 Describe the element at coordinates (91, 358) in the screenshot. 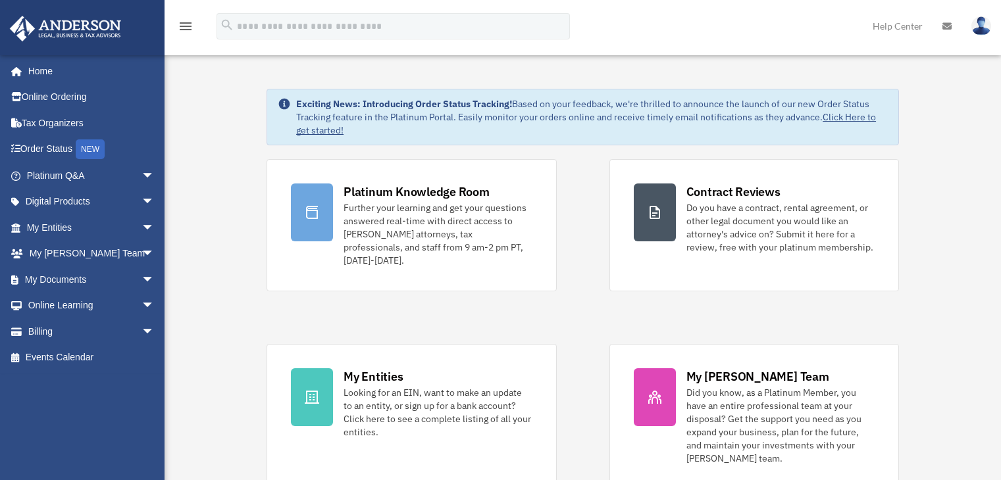

I see `a: Events Calendar` at that location.